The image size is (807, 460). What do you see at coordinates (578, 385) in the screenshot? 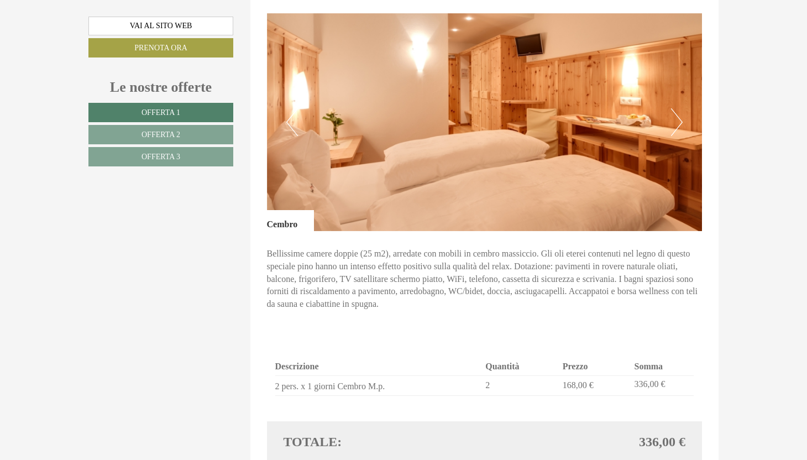
I see `span: 168,00 €` at bounding box center [578, 385].